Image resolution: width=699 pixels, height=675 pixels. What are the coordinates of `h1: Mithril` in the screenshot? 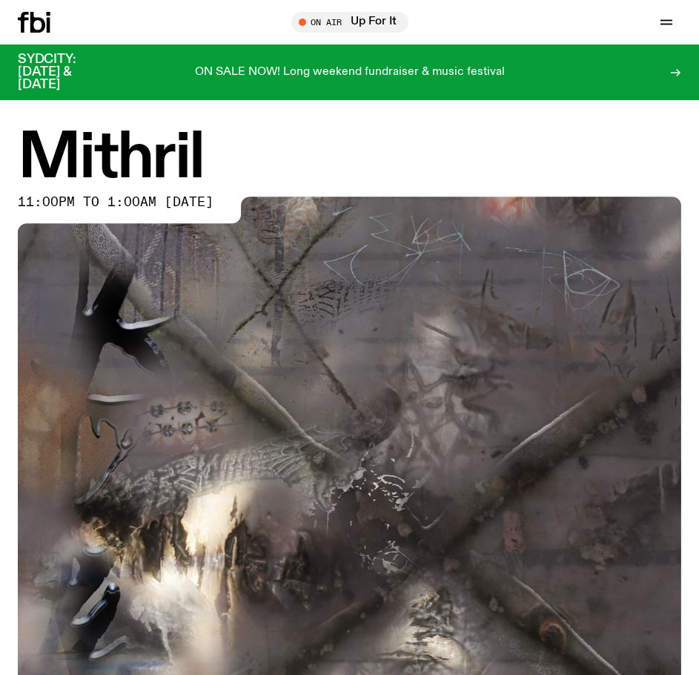 It's located at (349, 159).